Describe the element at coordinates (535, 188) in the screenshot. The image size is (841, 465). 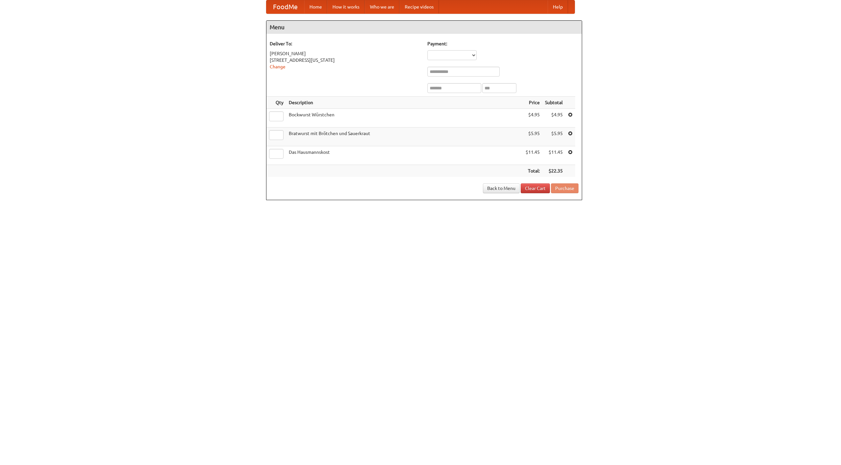
I see `a: Clear Cart` at that location.